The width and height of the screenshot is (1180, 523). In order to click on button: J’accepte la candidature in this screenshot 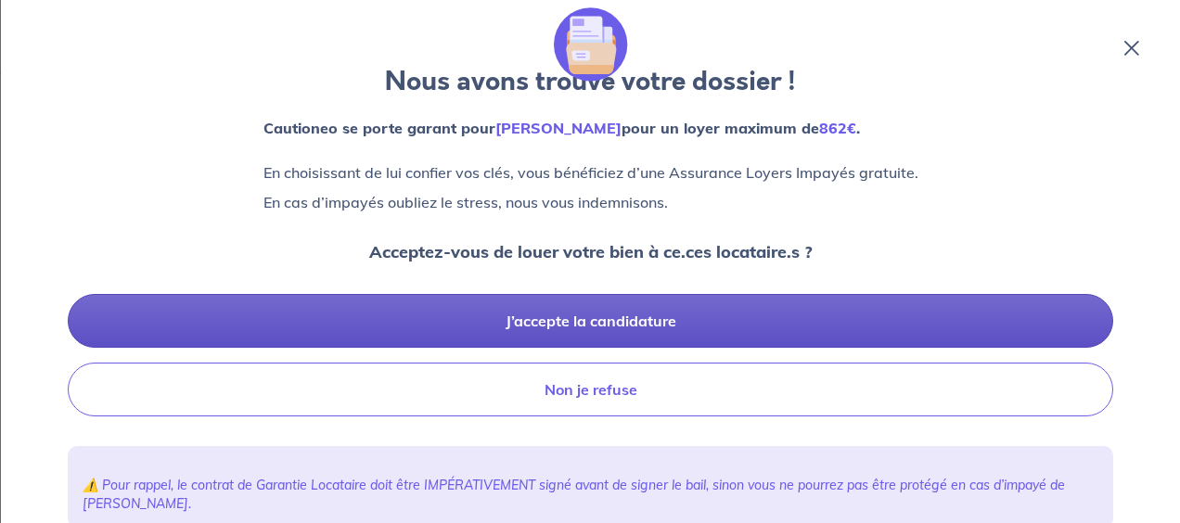, I will do `click(590, 321)`.